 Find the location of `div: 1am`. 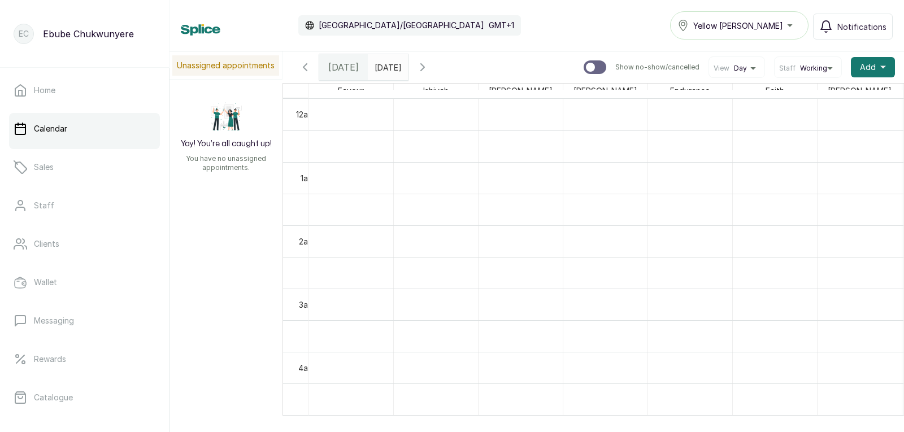

div: 1am is located at coordinates (307, 178).